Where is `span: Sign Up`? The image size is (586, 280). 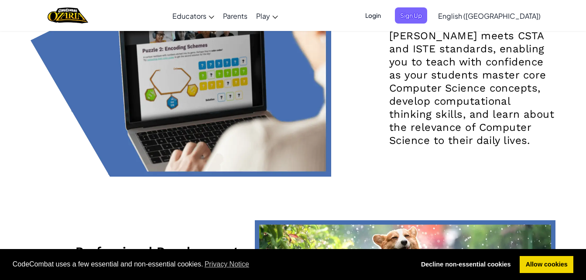
span: Sign Up is located at coordinates (411, 15).